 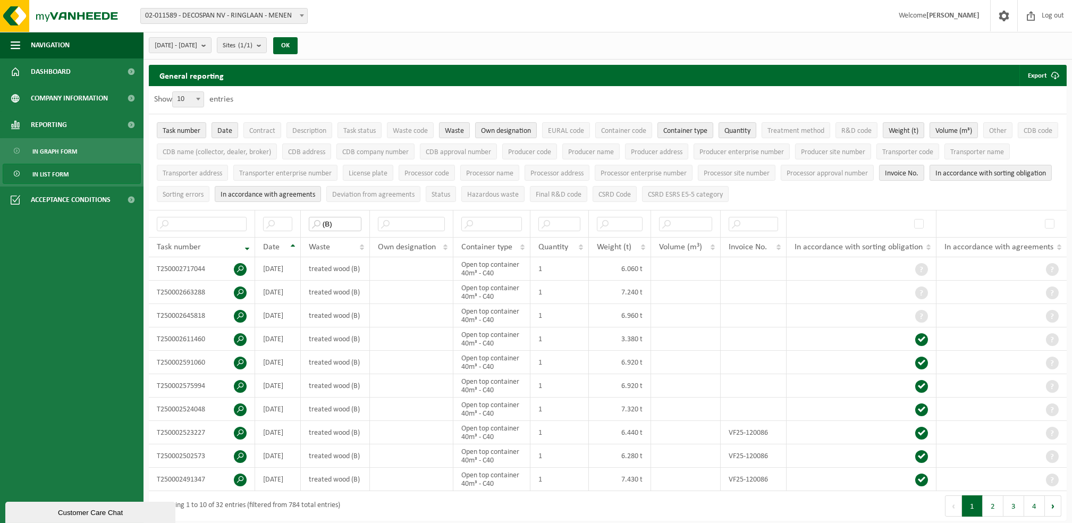 I want to click on button: 1, so click(x=972, y=506).